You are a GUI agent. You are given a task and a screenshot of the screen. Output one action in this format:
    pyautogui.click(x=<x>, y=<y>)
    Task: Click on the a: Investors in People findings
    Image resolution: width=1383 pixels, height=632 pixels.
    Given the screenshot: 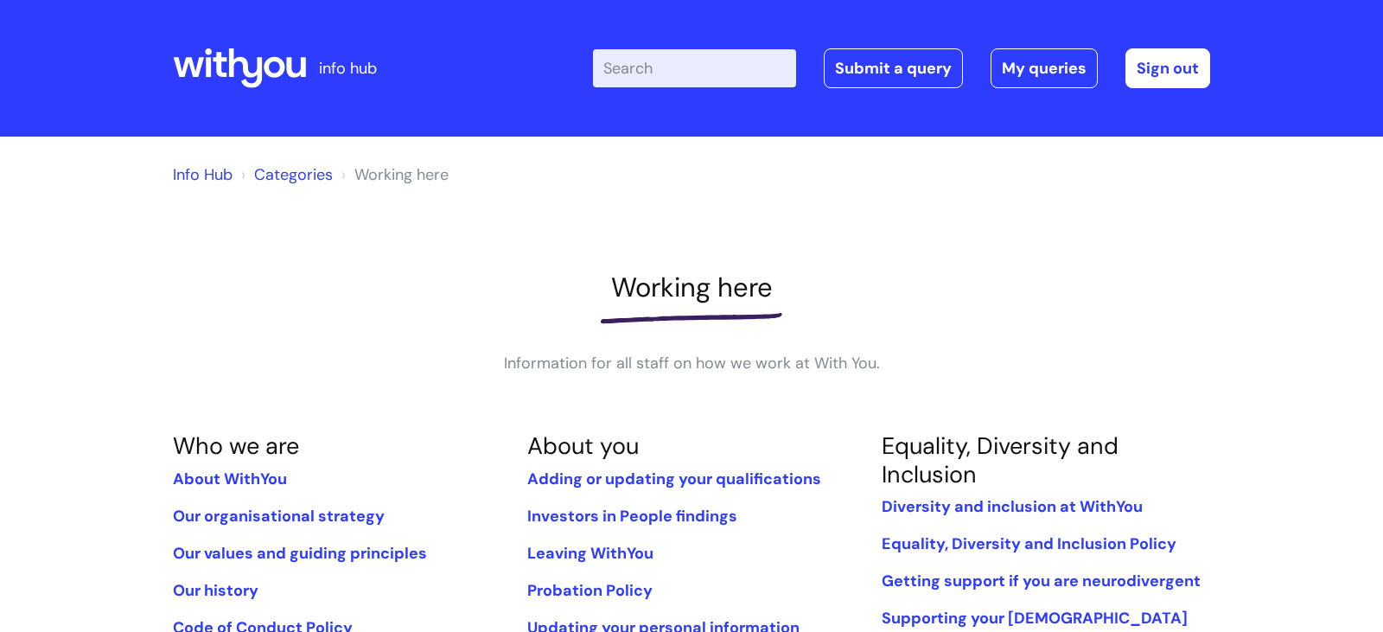 What is the action you would take?
    pyautogui.click(x=632, y=516)
    